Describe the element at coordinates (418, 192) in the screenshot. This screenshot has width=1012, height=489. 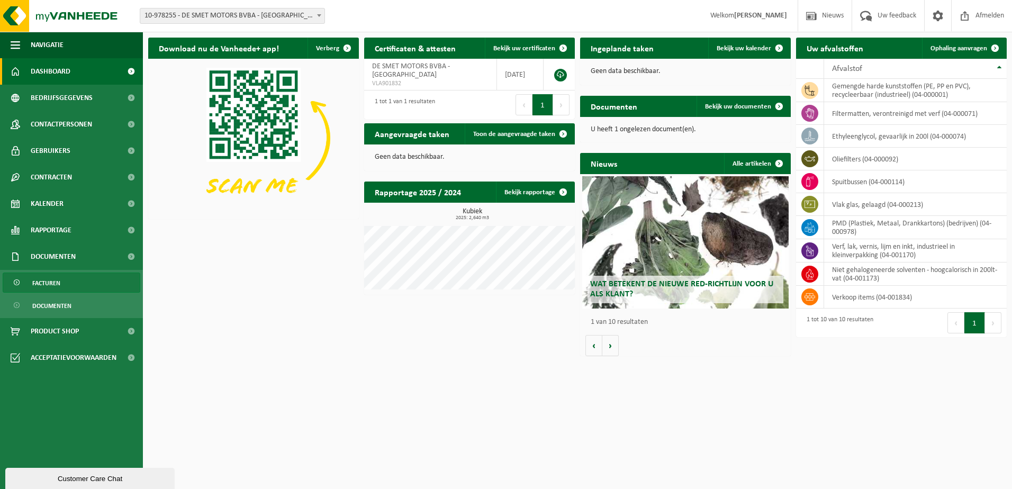
I see `h2: Rapportage 2025 / 2024` at that location.